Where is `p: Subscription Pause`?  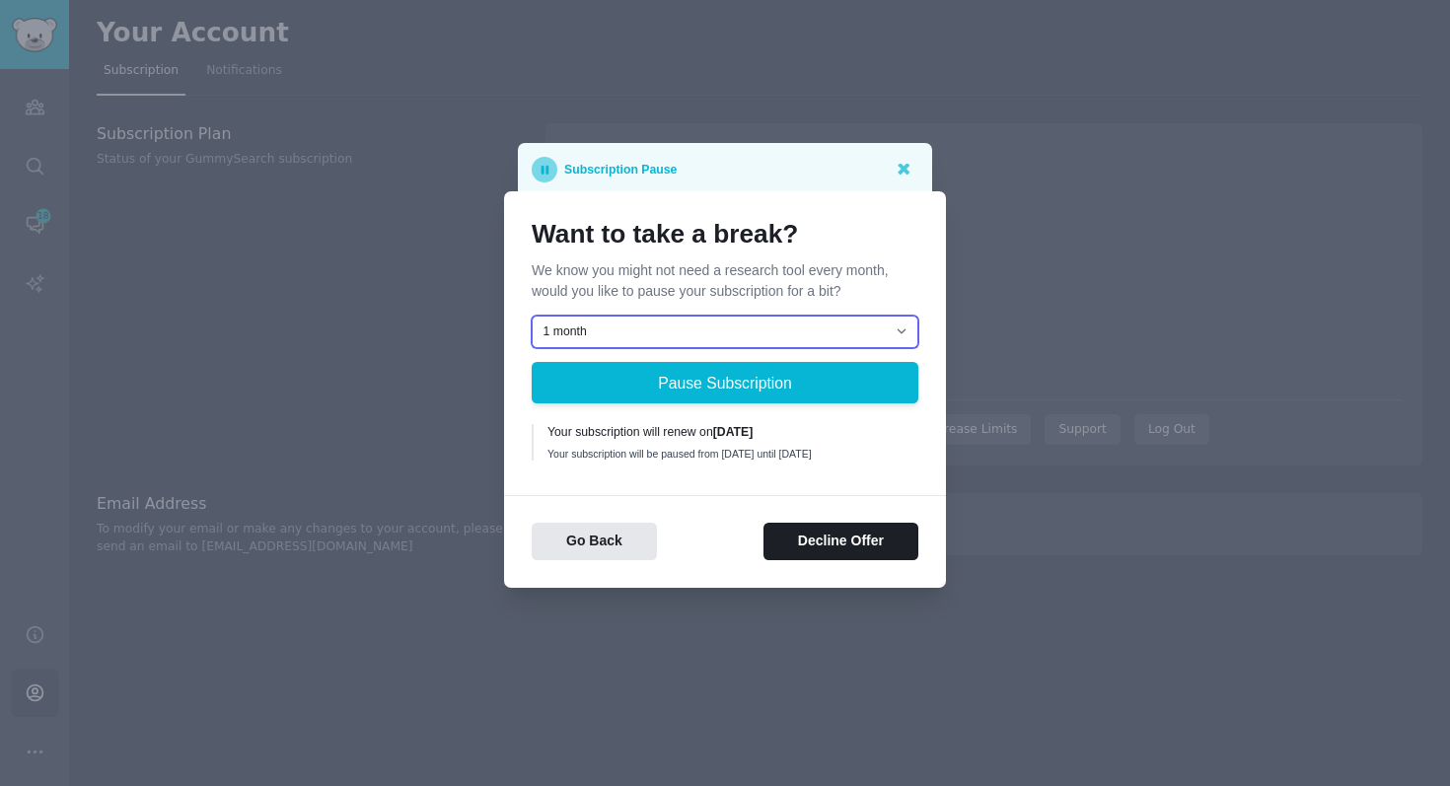
p: Subscription Pause is located at coordinates (620, 170).